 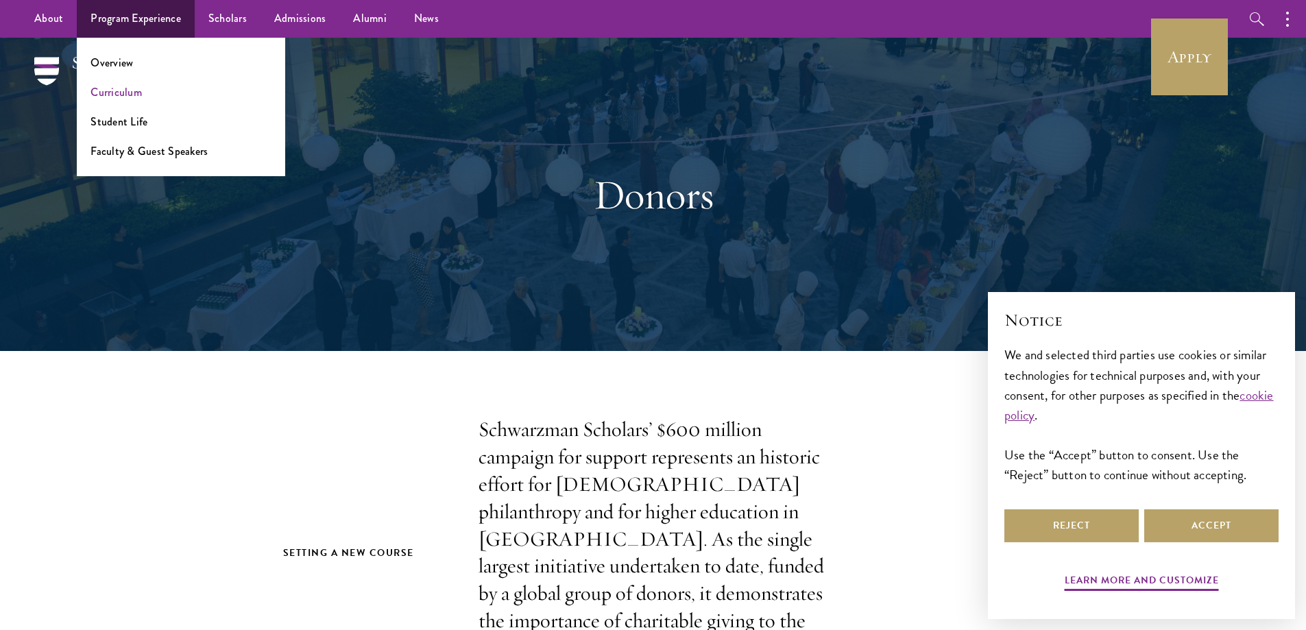 I want to click on button: Accept, so click(x=1211, y=526).